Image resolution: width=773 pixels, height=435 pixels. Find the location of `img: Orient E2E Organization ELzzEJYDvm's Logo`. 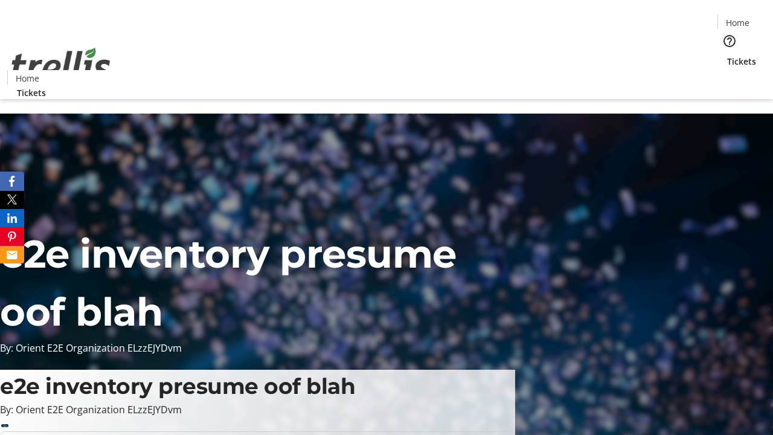

img: Orient E2E Organization ELzzEJYDvm's Logo is located at coordinates (61, 65).